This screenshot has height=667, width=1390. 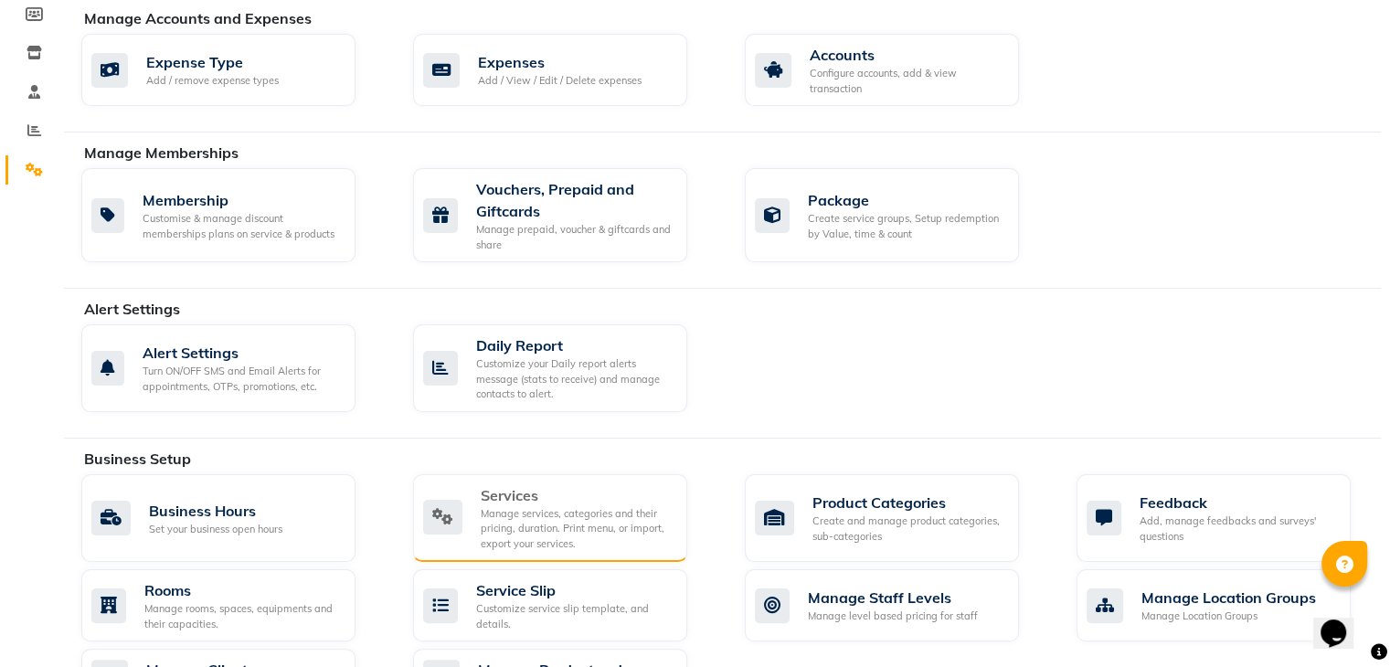 I want to click on a: Vouchers, Prepaid and GiftcardsManage prepaid, voucher & giftcards and share, so click(x=565, y=215).